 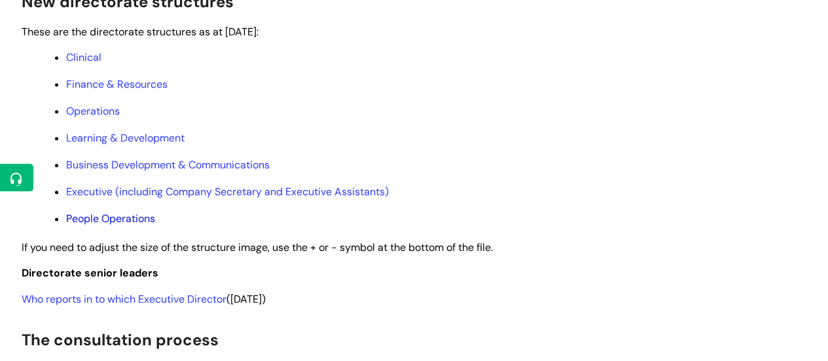 I want to click on a: Executive (including Company Secretary and Executive Assistants), so click(x=227, y=191).